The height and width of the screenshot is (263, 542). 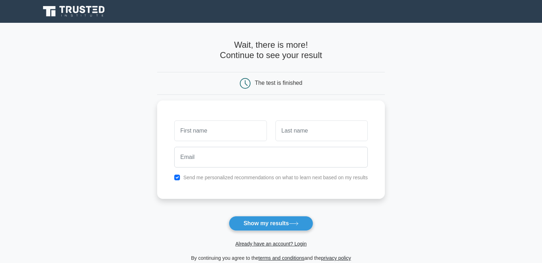 What do you see at coordinates (271, 50) in the screenshot?
I see `h4: Wait, there is more! Continue to see your result` at bounding box center [271, 50].